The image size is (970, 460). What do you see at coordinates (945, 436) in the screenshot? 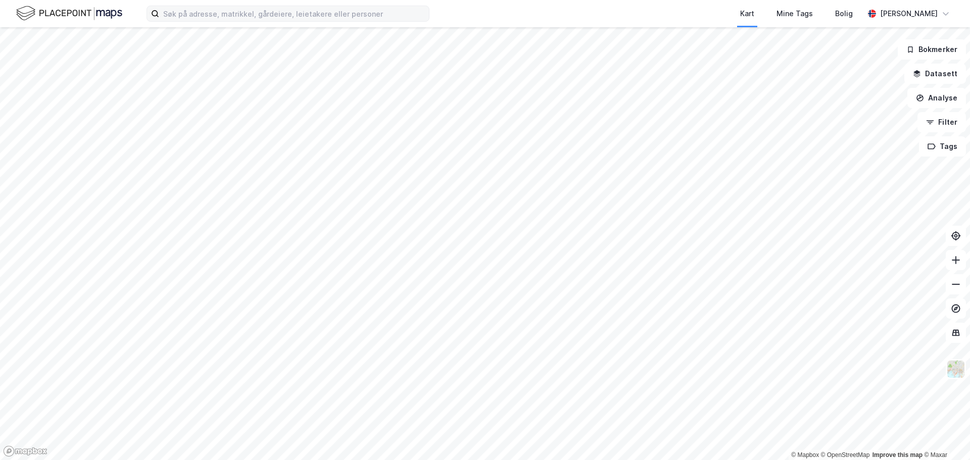
I see `div: Chat Widget` at bounding box center [945, 436].